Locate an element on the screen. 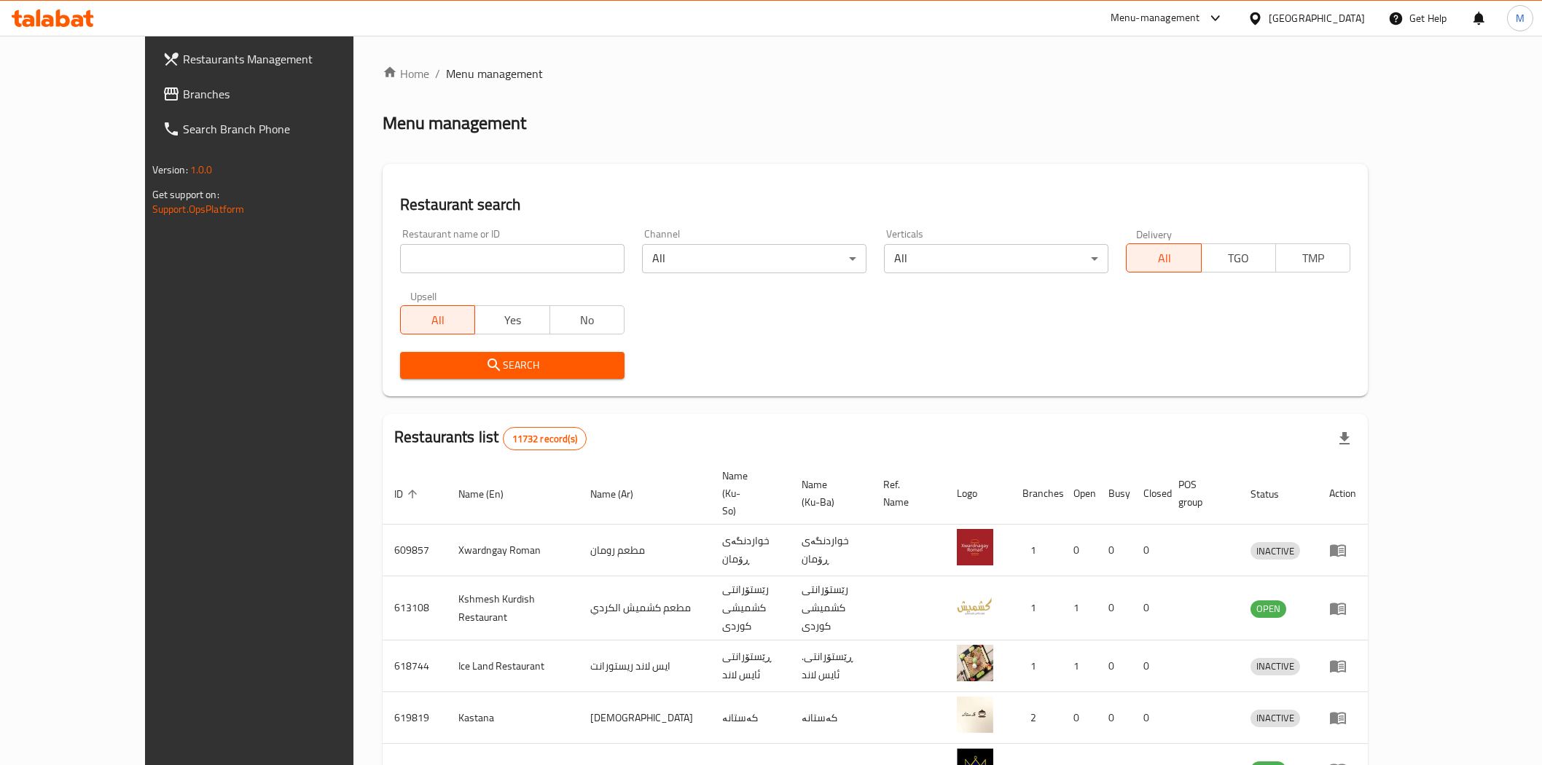 This screenshot has width=1542, height=765. td: .ڕێستۆرانتی ئایس لاند is located at coordinates (831, 666).